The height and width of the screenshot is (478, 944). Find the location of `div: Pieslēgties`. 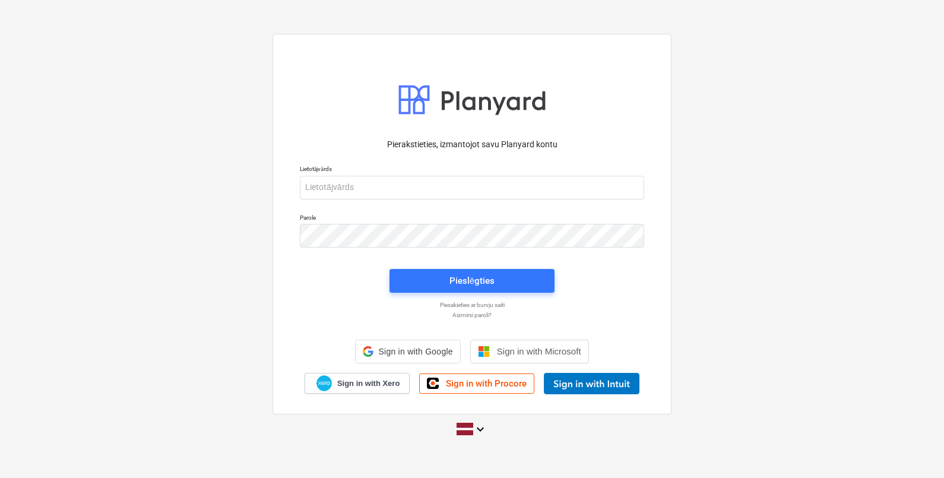

div: Pieslēgties is located at coordinates (472, 281).